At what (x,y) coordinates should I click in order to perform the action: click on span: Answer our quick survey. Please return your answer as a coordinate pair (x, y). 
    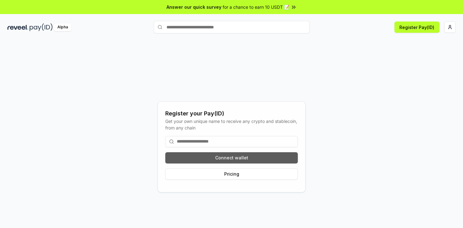
    Looking at the image, I should click on (194, 7).